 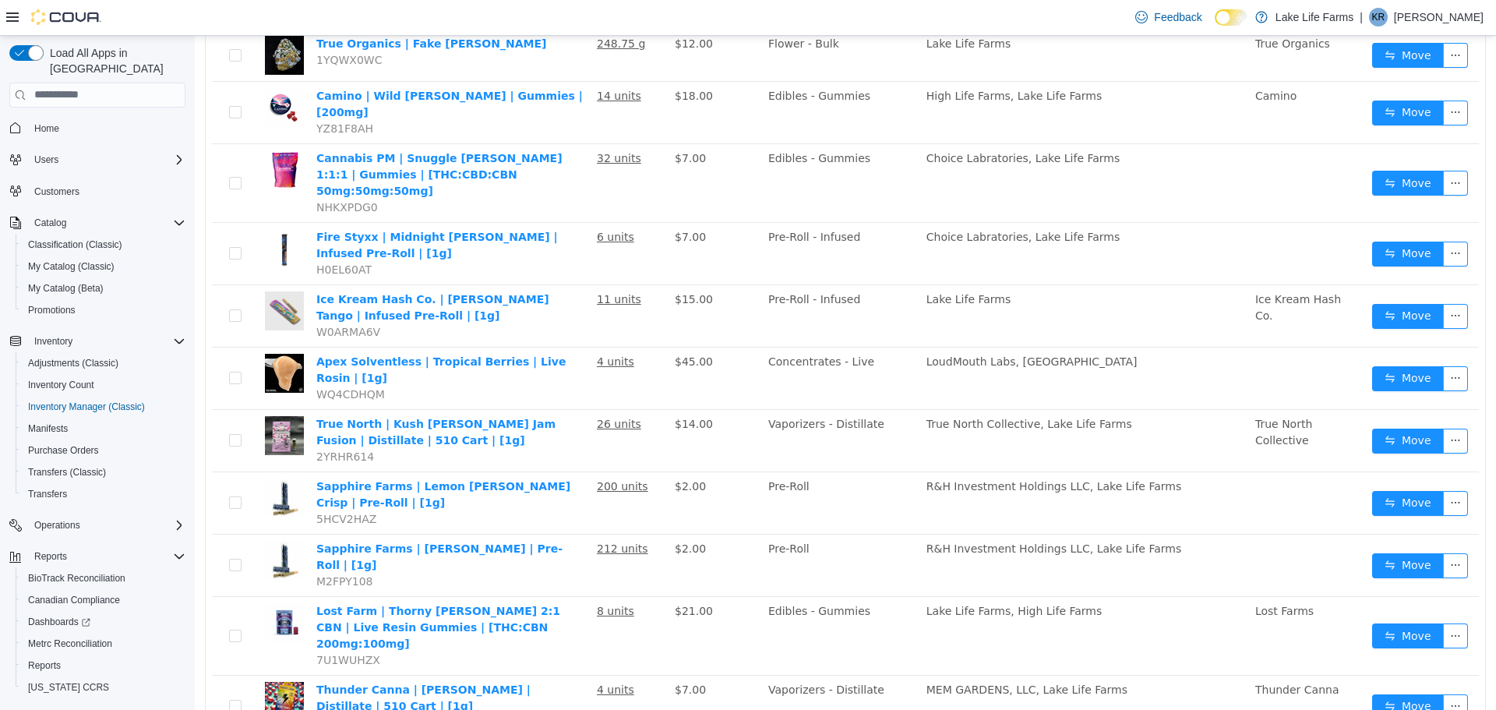 What do you see at coordinates (1104, 271) in the screenshot?
I see `span: Ice Kream Hash Co.` at bounding box center [1104, 271].